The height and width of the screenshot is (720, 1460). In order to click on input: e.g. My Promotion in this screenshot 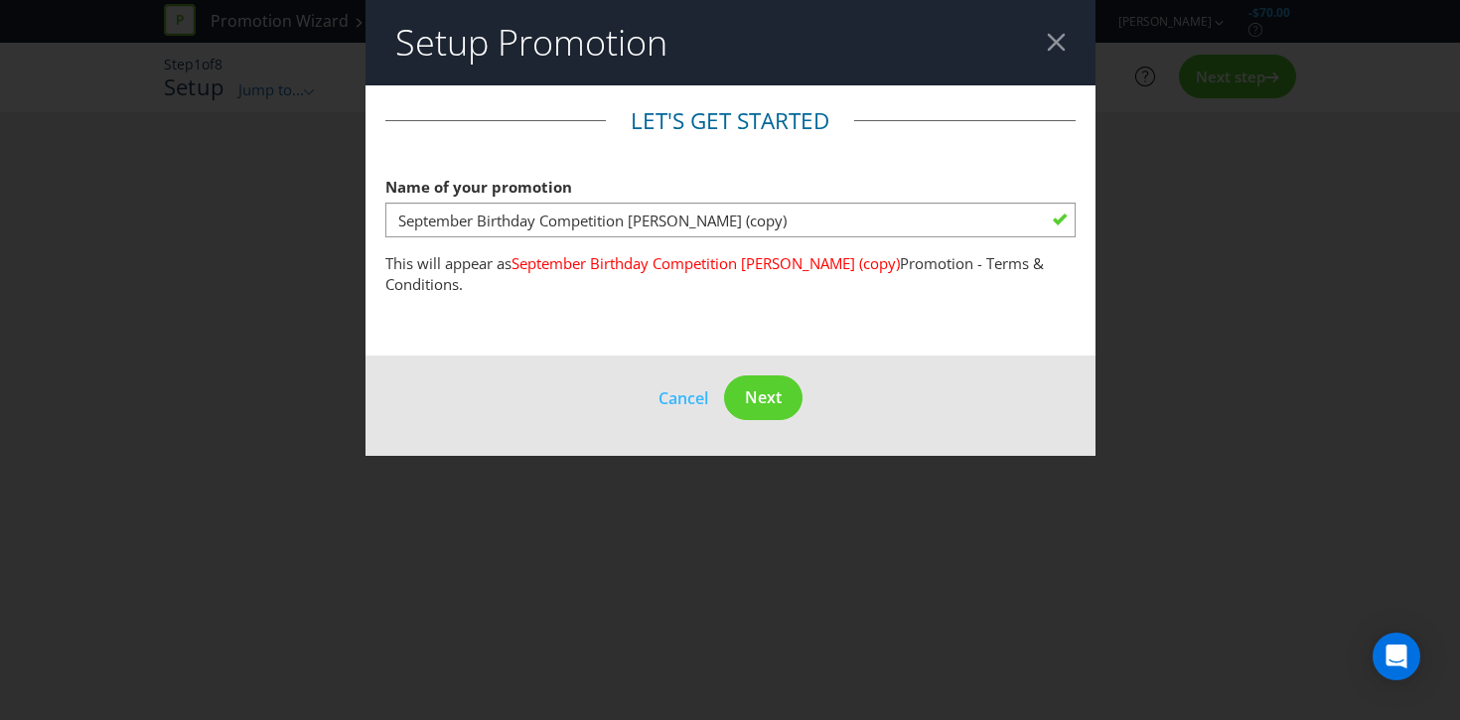, I will do `click(730, 220)`.